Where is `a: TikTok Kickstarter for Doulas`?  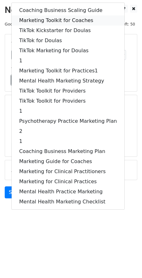 a: TikTok Kickstarter for Doulas is located at coordinates (68, 30).